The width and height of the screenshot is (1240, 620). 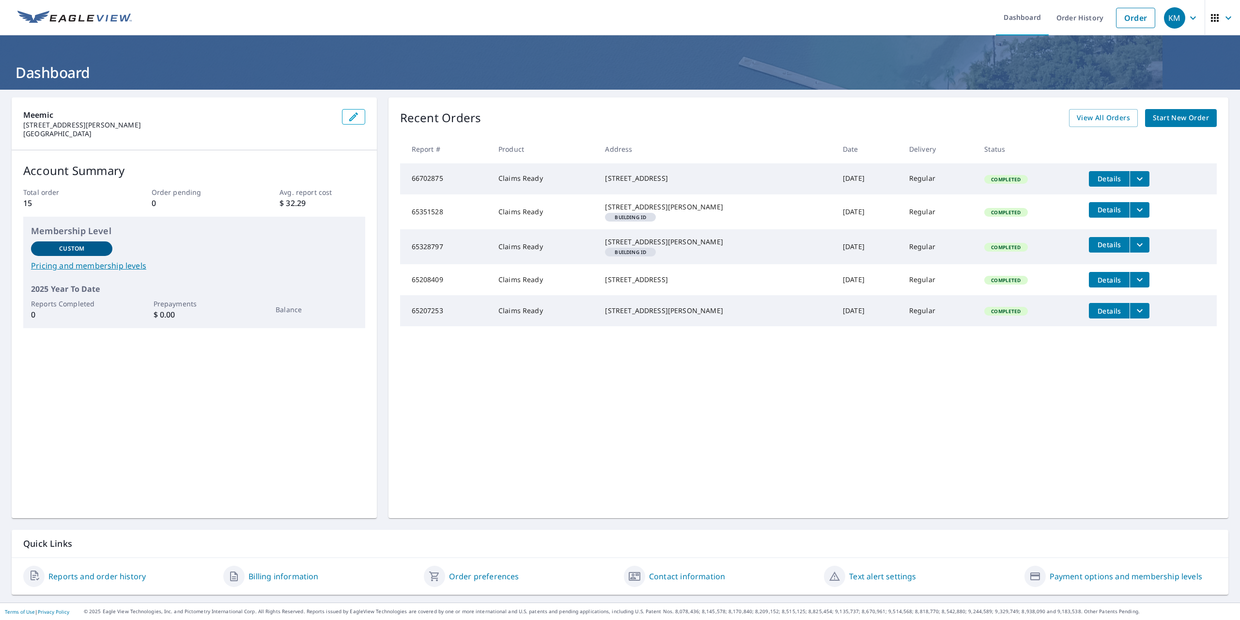 What do you see at coordinates (1109, 280) in the screenshot?
I see `button: detailsBtn-65208409` at bounding box center [1109, 280].